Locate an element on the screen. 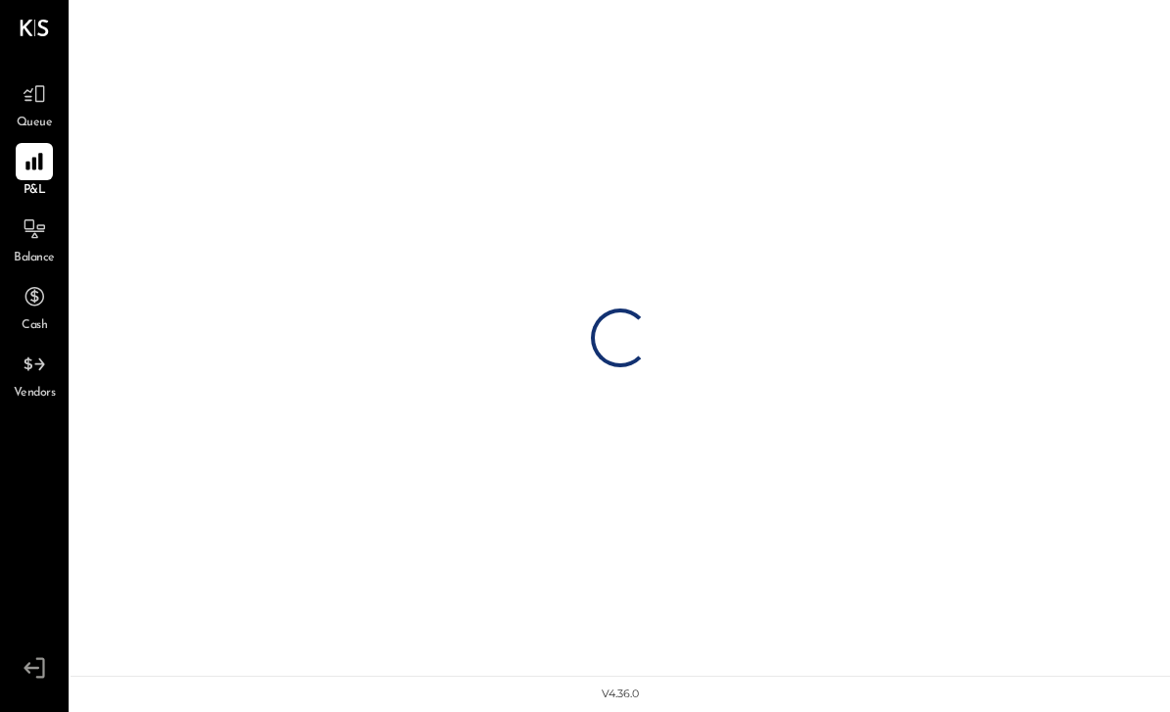  a: Balance is located at coordinates (34, 239).